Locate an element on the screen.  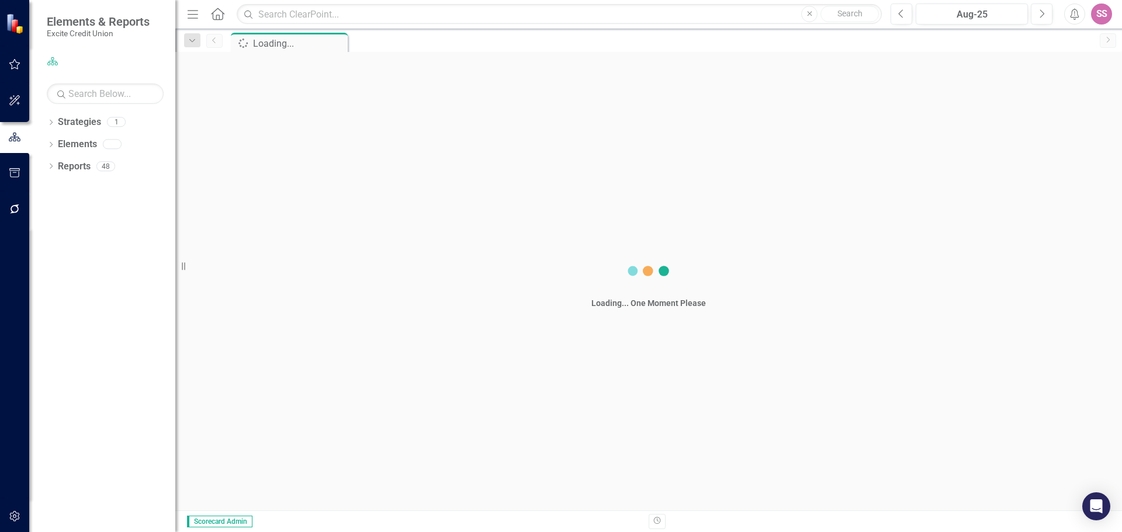
span: Search is located at coordinates (850, 13).